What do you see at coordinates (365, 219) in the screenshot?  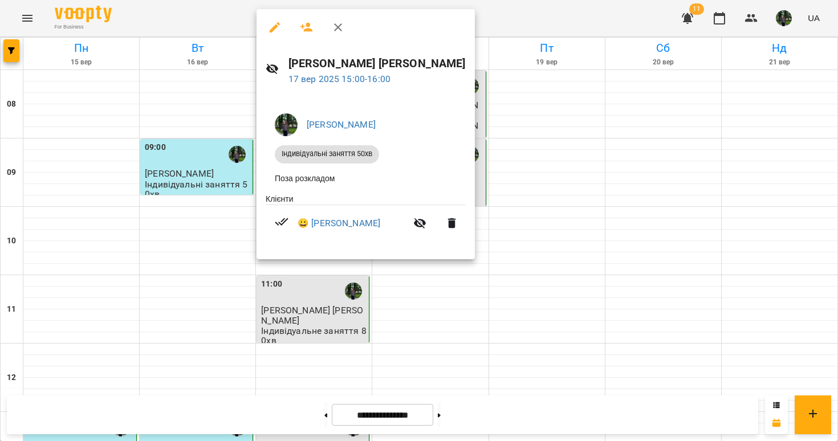 I see `ul: Клієнти` at bounding box center [365, 219].